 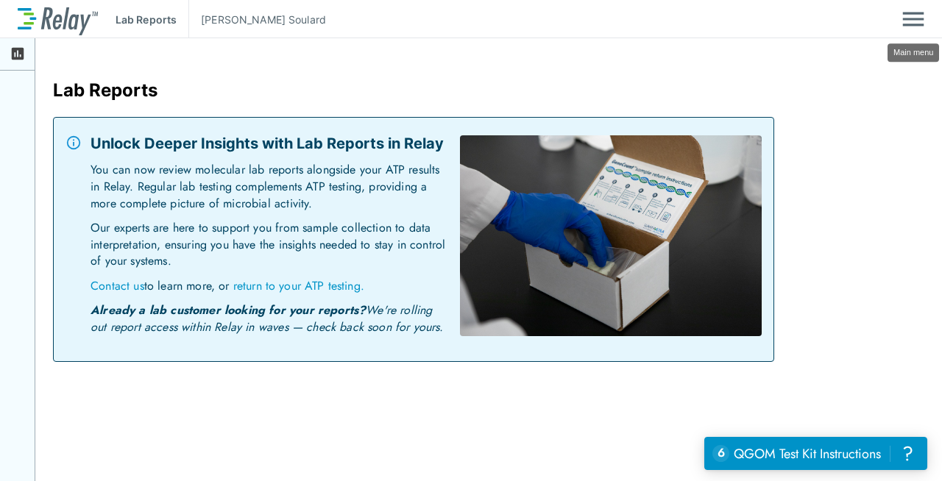 I want to click on em: We're rolling out report access within Relay in waves — check back soon for yours., so click(x=267, y=319).